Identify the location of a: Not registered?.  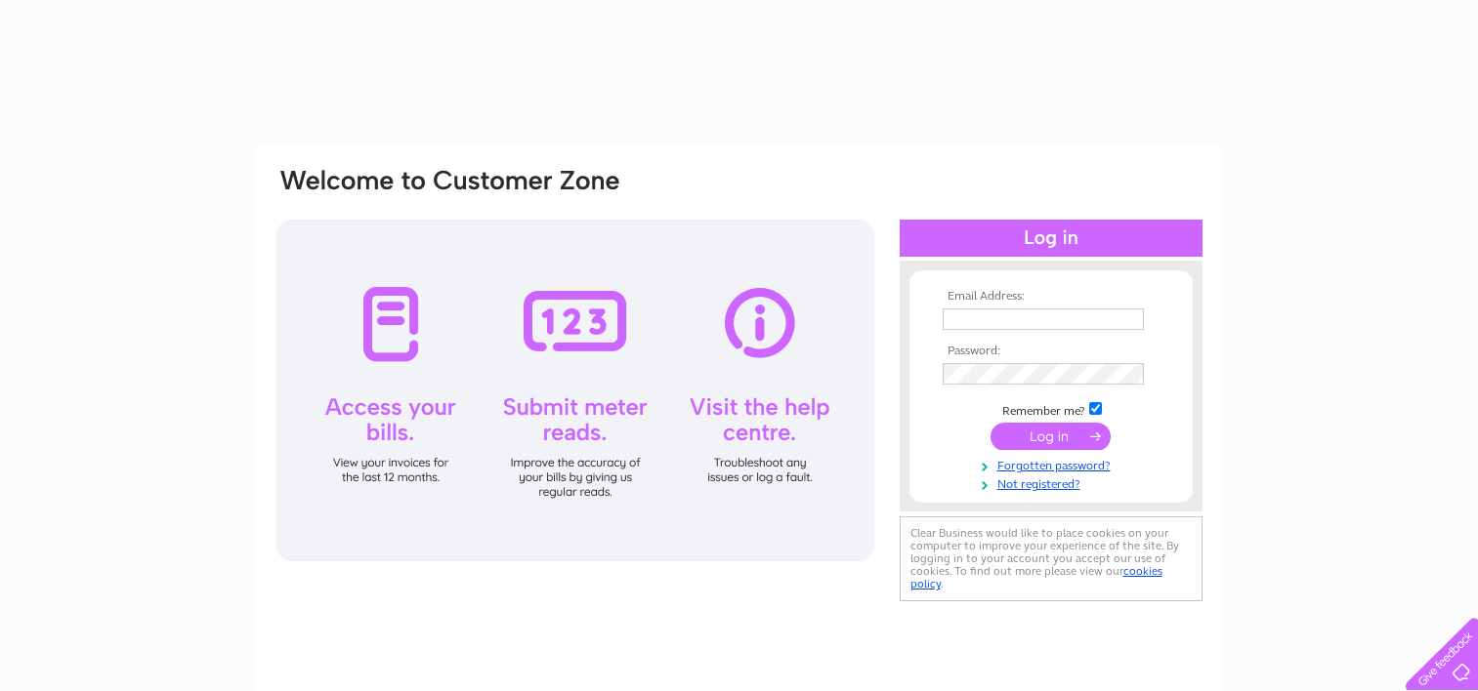
(1053, 482).